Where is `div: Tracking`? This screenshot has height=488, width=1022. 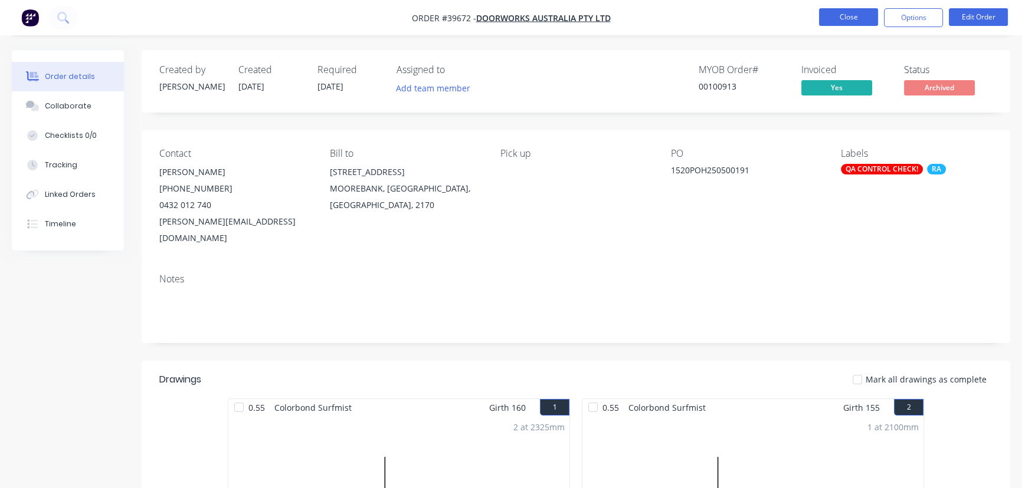 div: Tracking is located at coordinates (61, 165).